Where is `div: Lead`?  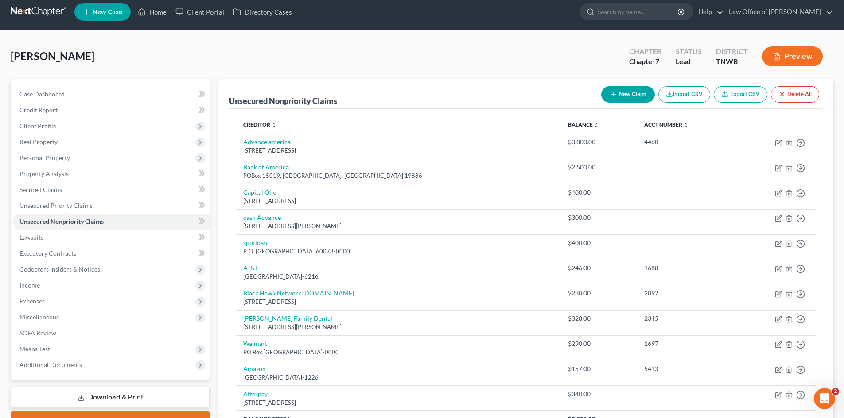
div: Lead is located at coordinates (688, 62).